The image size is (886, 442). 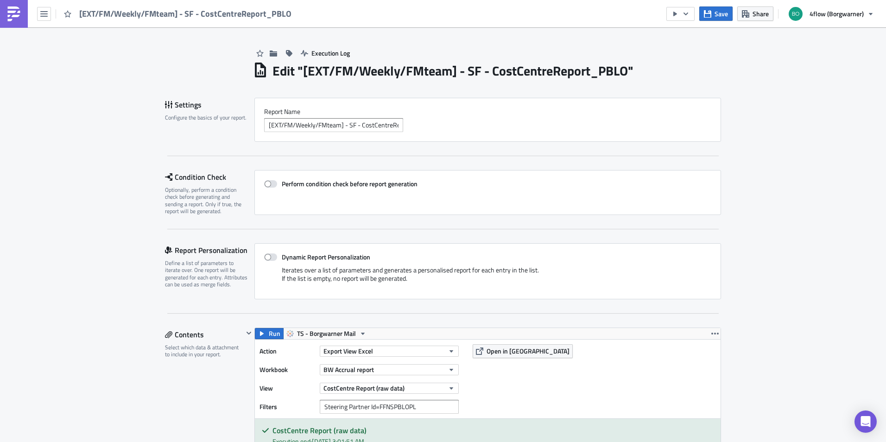 What do you see at coordinates (269, 334) in the screenshot?
I see `button: Run` at bounding box center [269, 334].